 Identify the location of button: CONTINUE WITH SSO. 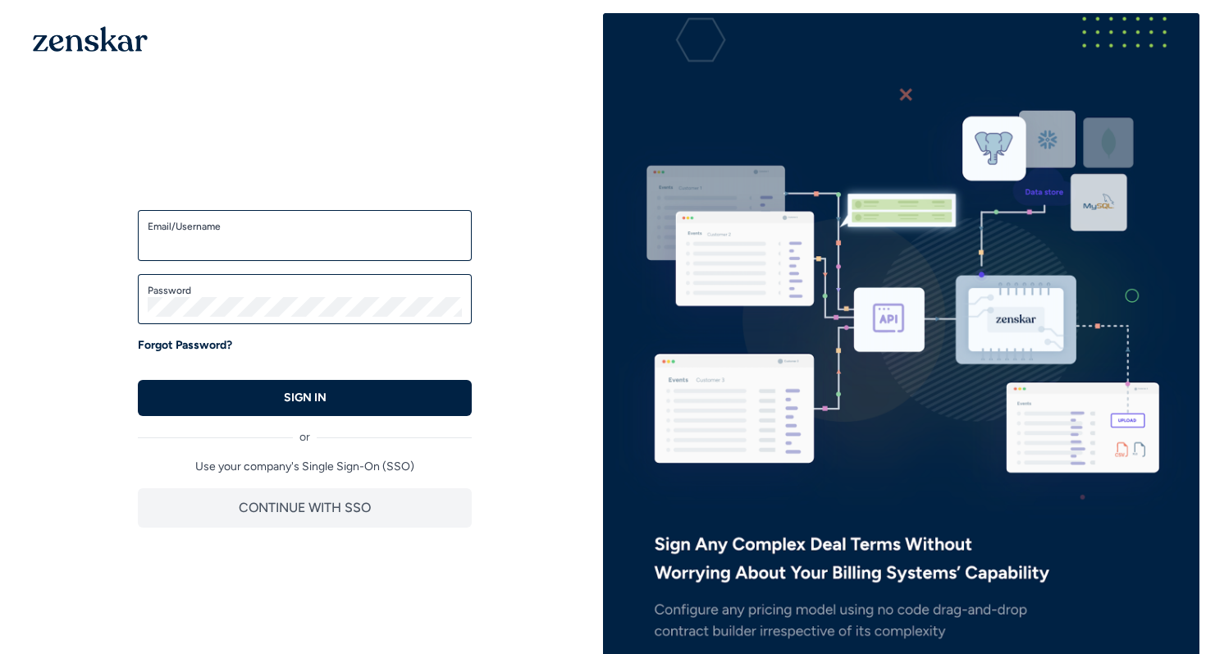
(304, 508).